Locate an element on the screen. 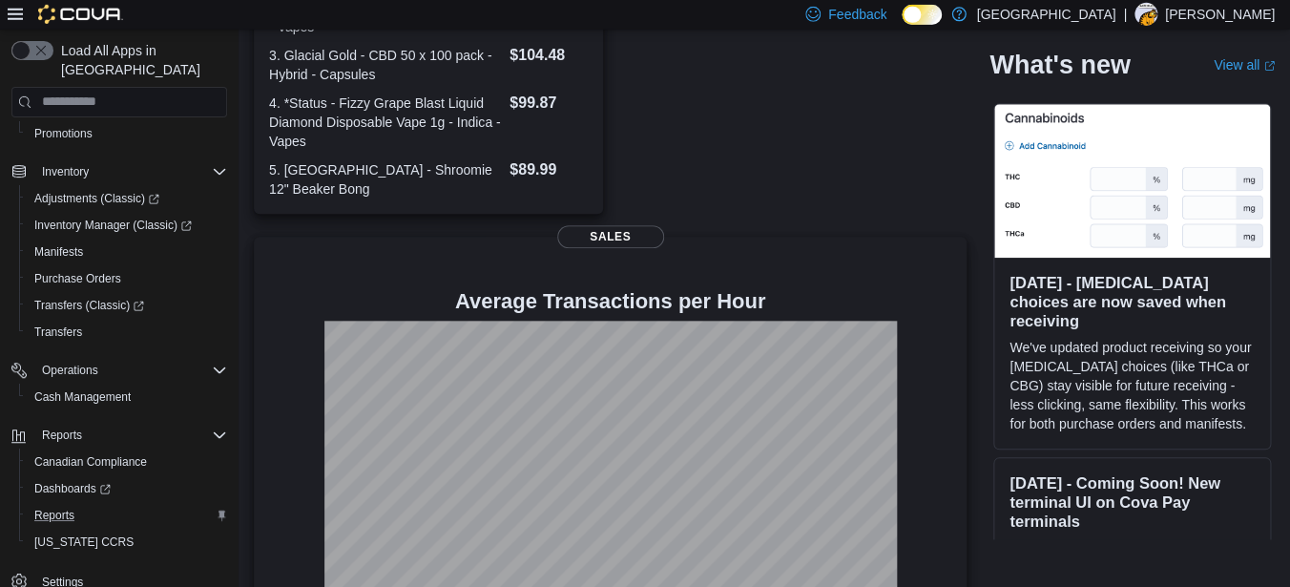  a: Promotions is located at coordinates (63, 134).